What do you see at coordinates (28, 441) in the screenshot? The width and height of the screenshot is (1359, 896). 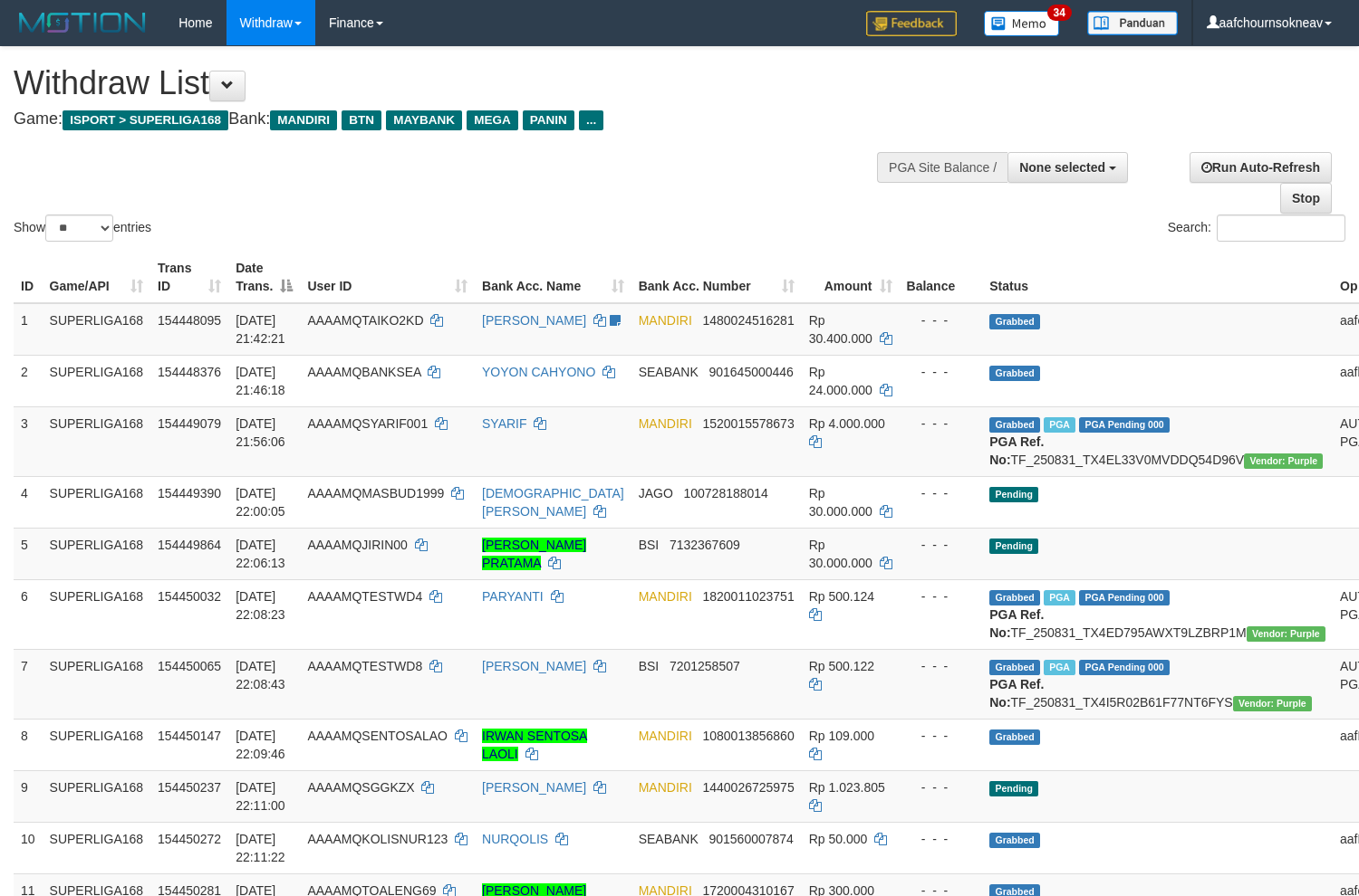 I see `td: 3` at bounding box center [28, 441].